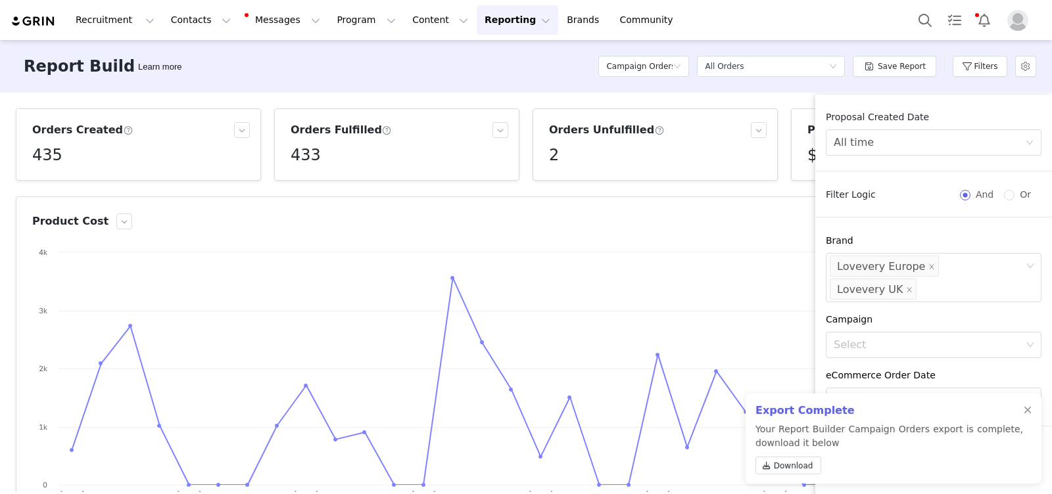 Image resolution: width=1052 pixels, height=494 pixels. I want to click on div: eCommerce Order Date, so click(933, 375).